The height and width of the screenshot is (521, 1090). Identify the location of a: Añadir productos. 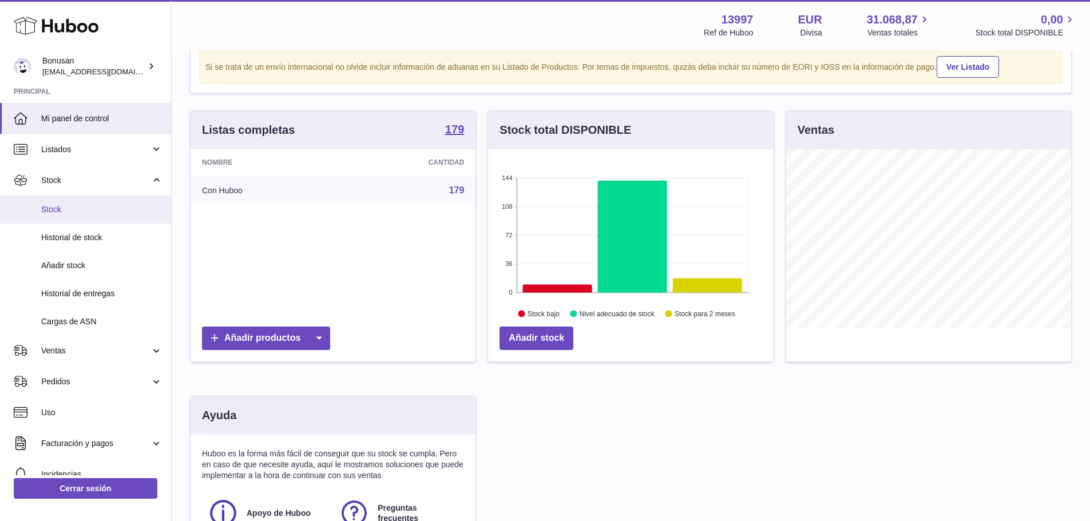
(266, 338).